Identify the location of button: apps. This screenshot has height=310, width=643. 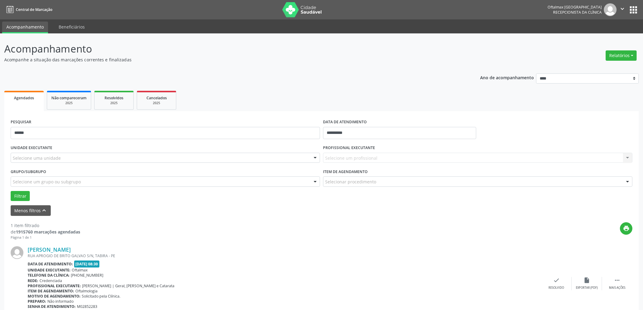
(634, 10).